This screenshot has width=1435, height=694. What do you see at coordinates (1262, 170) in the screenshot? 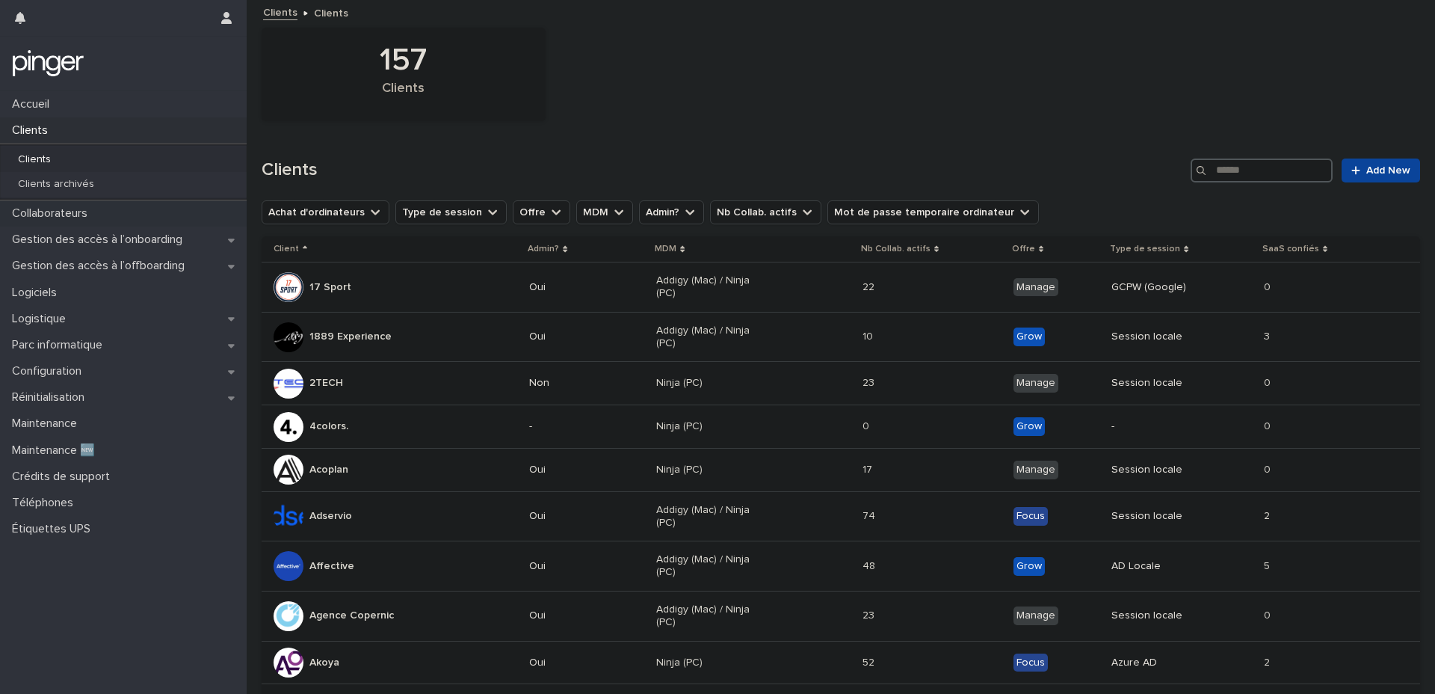
I see `div: Search` at bounding box center [1262, 170].